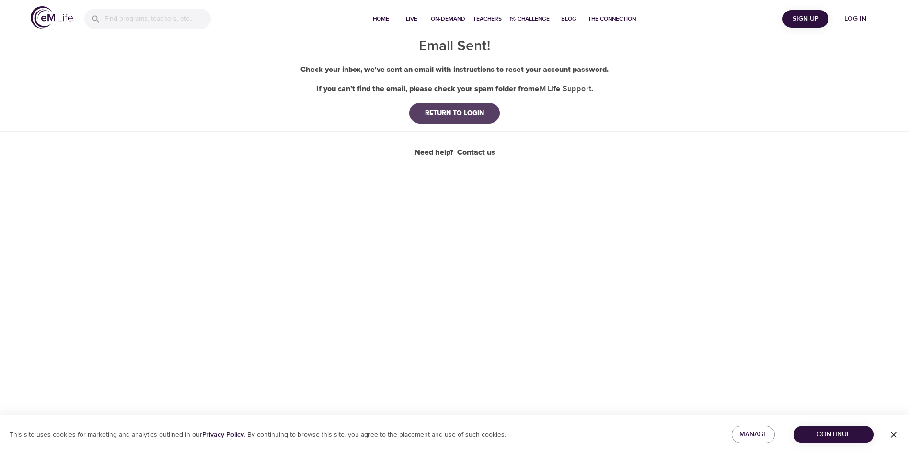 The image size is (909, 454). What do you see at coordinates (158, 19) in the screenshot?
I see `input: Find programs, teachers, etc...` at bounding box center [158, 19].